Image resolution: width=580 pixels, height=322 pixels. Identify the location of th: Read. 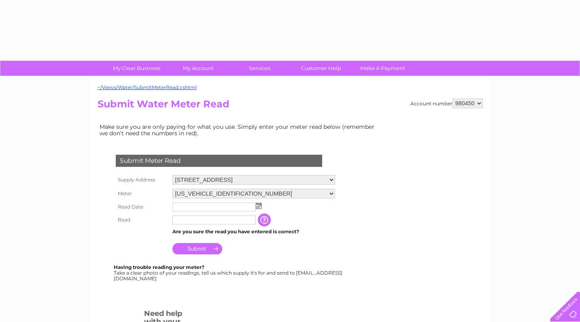
(142, 220).